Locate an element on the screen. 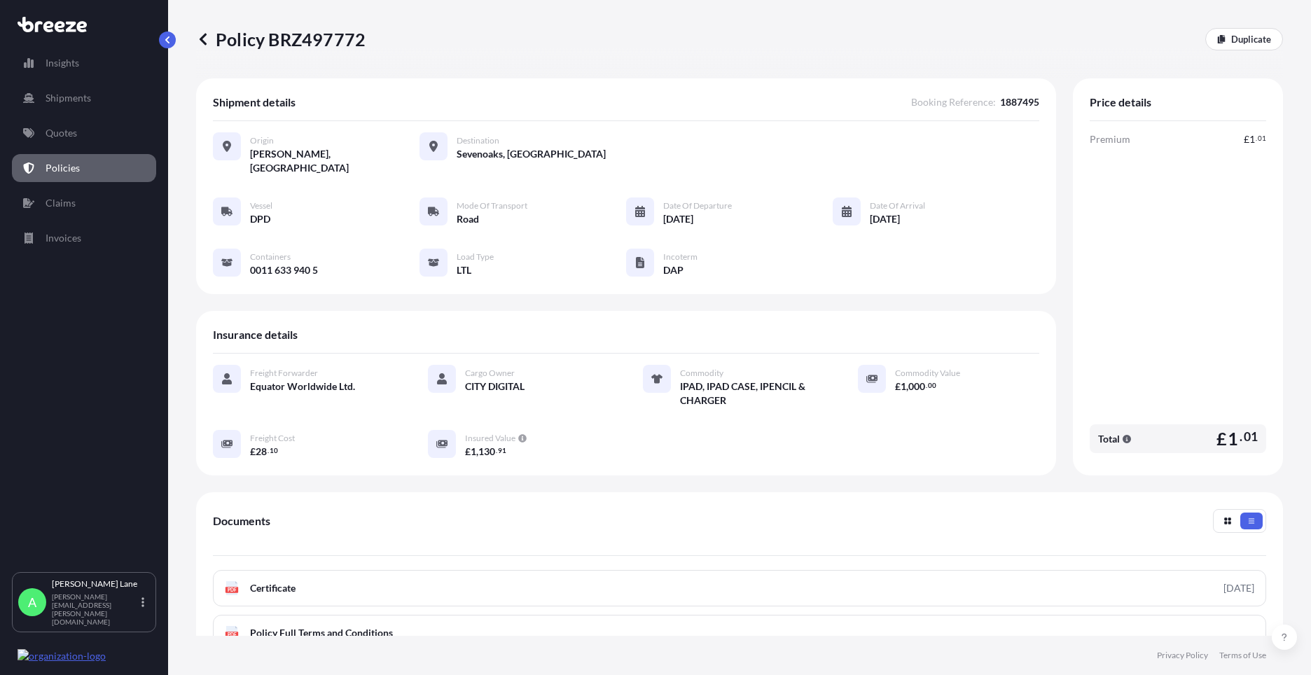  span: Price details is located at coordinates (1120, 102).